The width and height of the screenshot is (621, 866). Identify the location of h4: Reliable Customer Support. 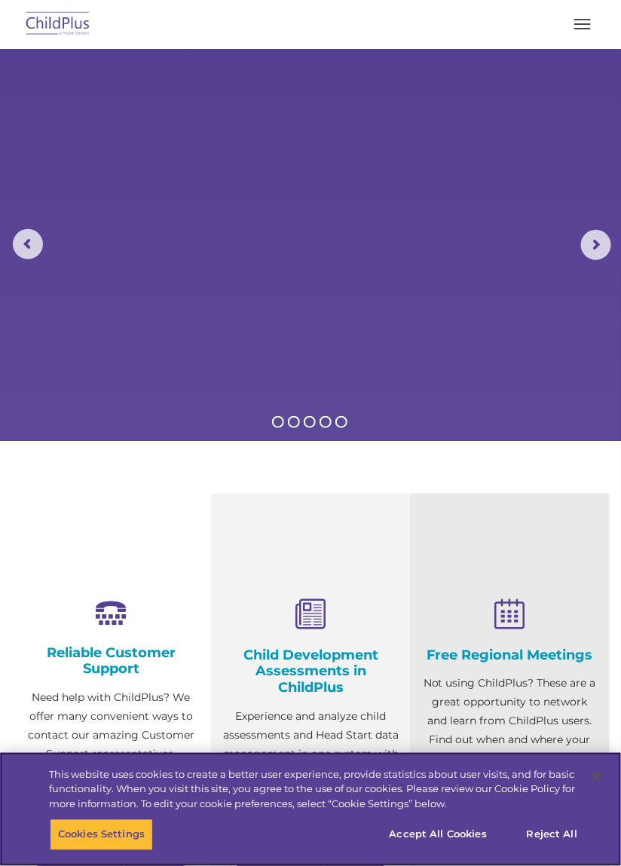
(111, 661).